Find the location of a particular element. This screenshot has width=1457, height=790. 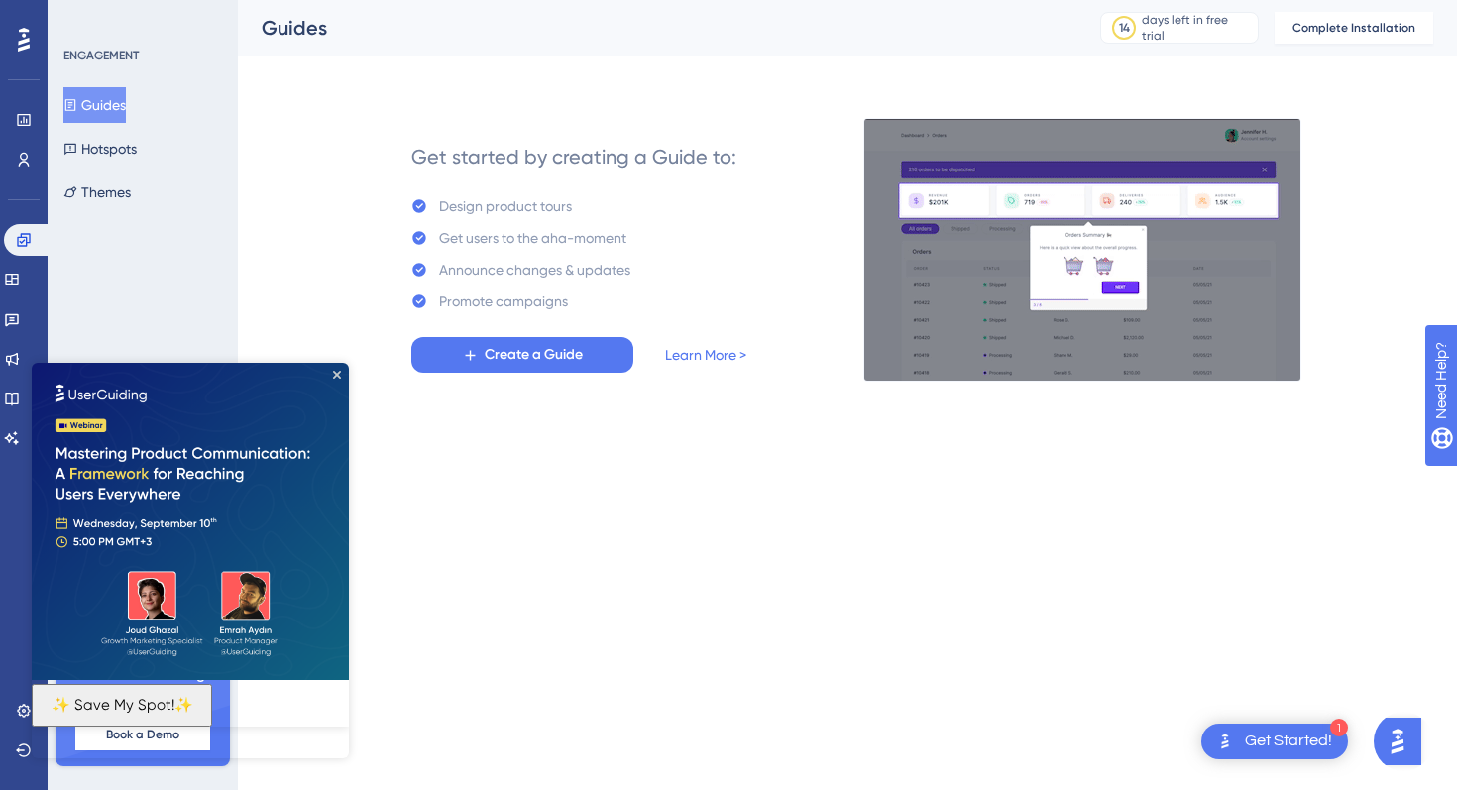

div: Announce changes & updates is located at coordinates (534, 270).